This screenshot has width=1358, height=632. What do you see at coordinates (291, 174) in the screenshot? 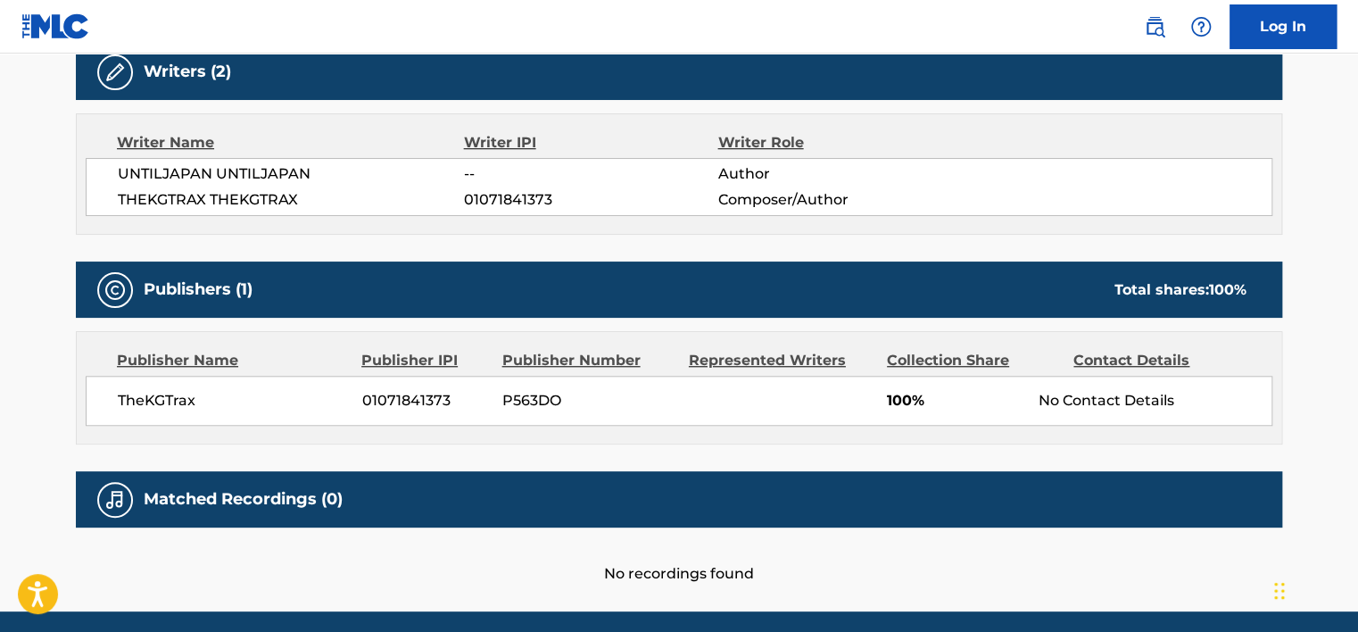
I see `span: UNTILJAPAN UNTILJAPAN` at bounding box center [291, 174].